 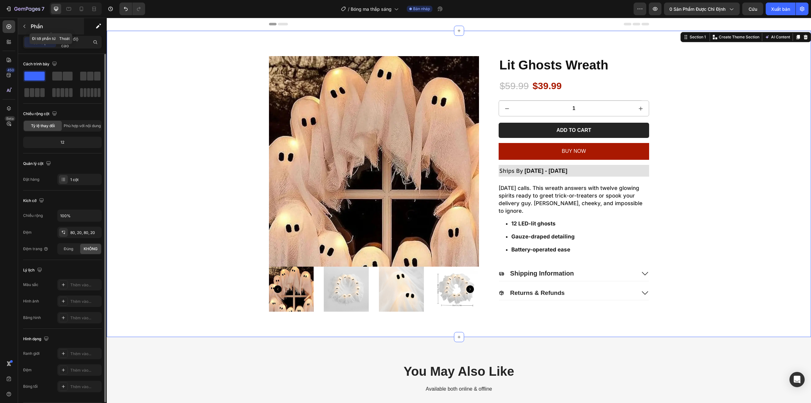 What do you see at coordinates (633, 19) in the screenshot?
I see `p: Create Theme Section` at bounding box center [633, 19].